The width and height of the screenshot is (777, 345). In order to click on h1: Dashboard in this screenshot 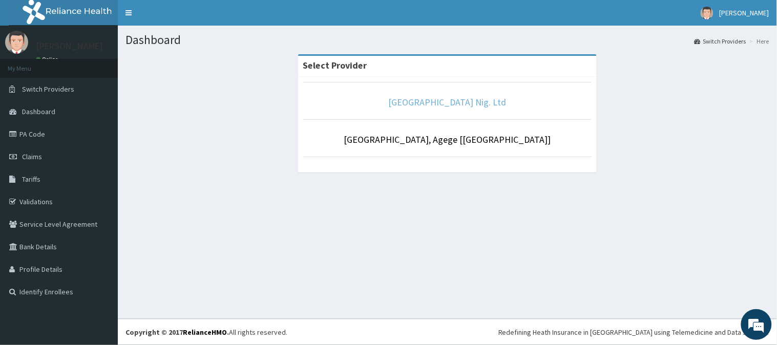, I will do `click(447, 40)`.